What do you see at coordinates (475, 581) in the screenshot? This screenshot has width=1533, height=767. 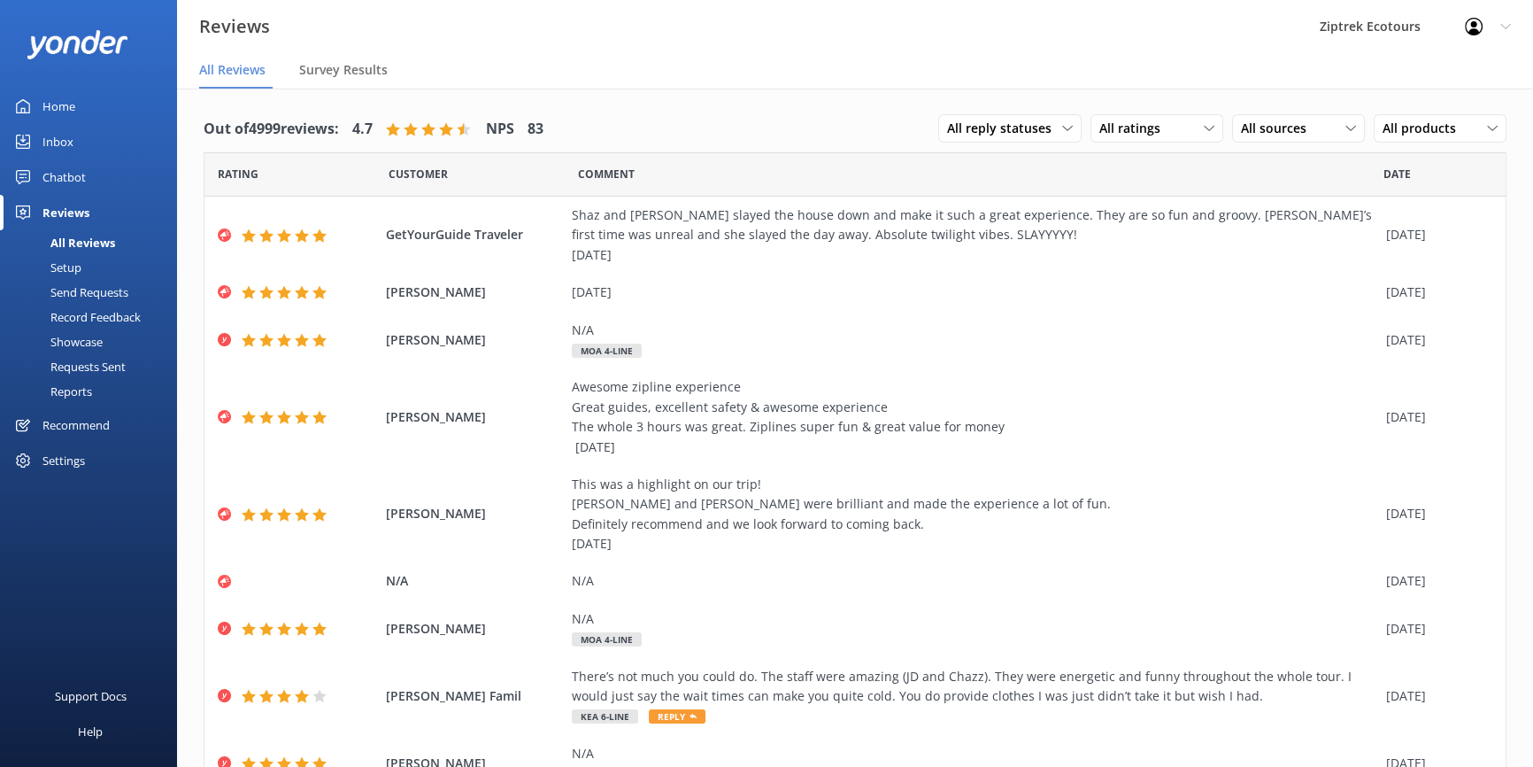 I see `span: N/A` at bounding box center [475, 581].